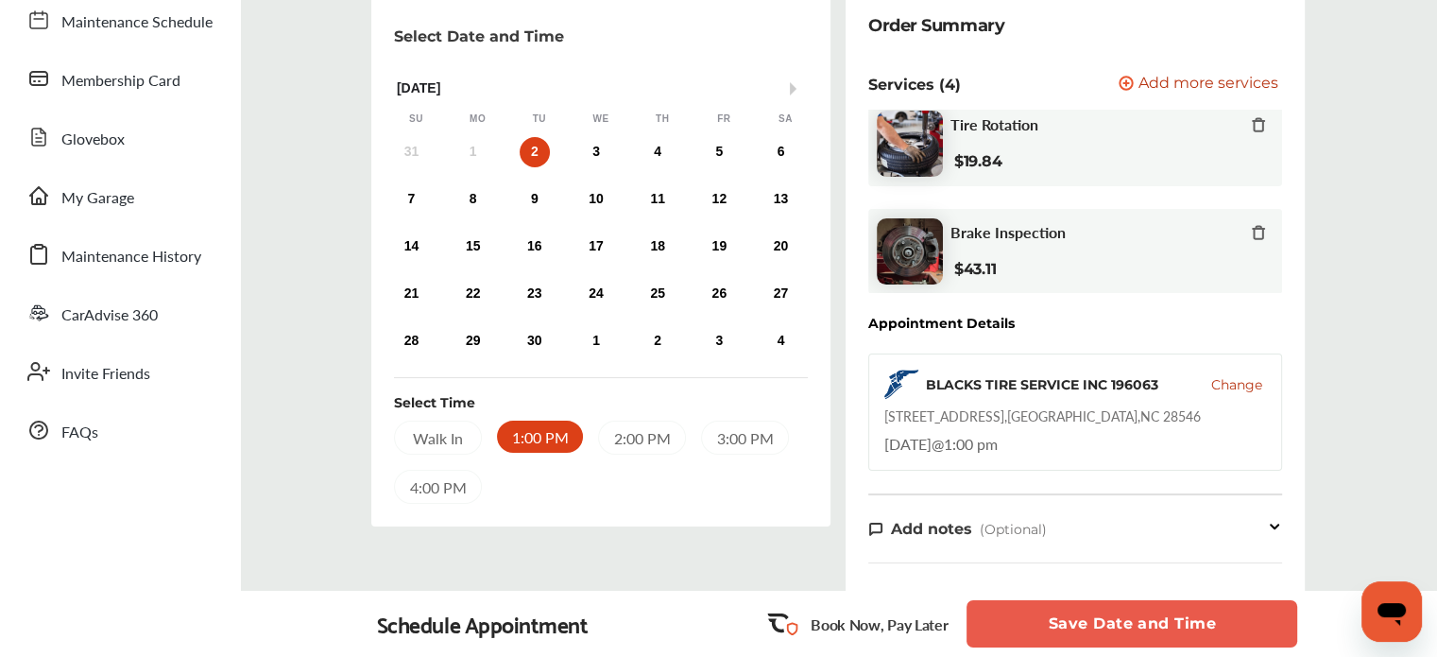 Image resolution: width=1437 pixels, height=657 pixels. Describe the element at coordinates (975, 268) in the screenshot. I see `b: $43.11` at that location.